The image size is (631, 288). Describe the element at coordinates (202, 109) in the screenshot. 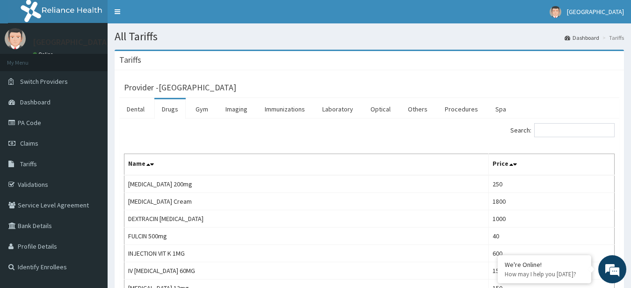

I see `a: Gym` at that location.